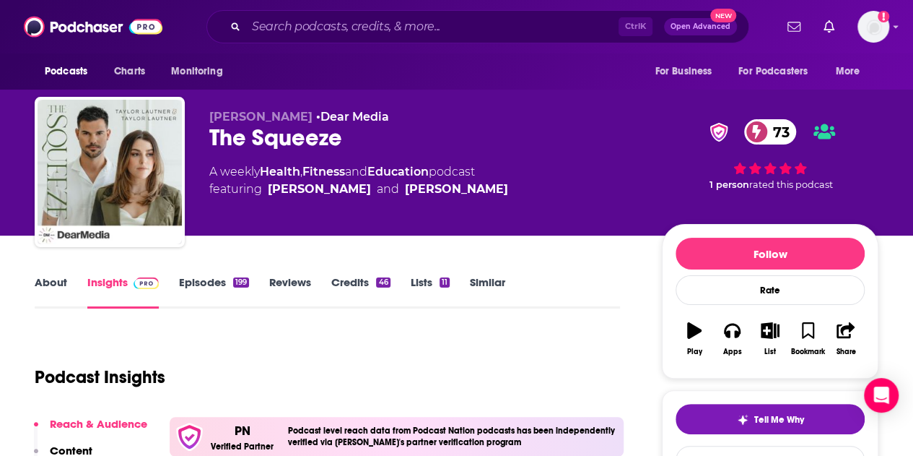  I want to click on a: Episodes199, so click(214, 292).